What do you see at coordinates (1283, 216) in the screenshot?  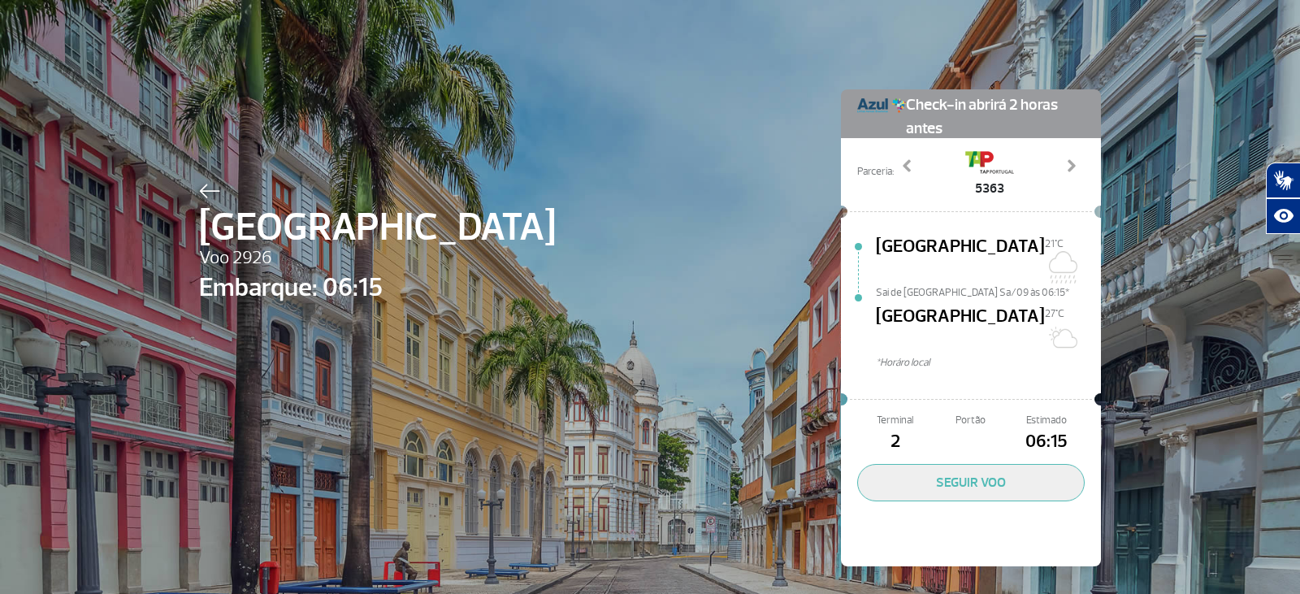 I see `button: Abrir recursos assistivos.` at bounding box center [1283, 216].